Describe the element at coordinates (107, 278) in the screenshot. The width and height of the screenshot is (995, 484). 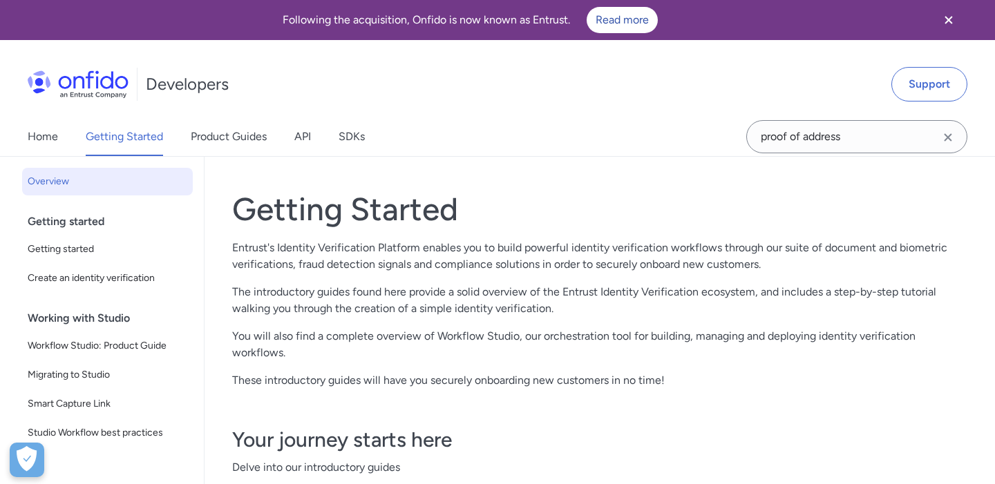
I see `a: Create an identity verification` at that location.